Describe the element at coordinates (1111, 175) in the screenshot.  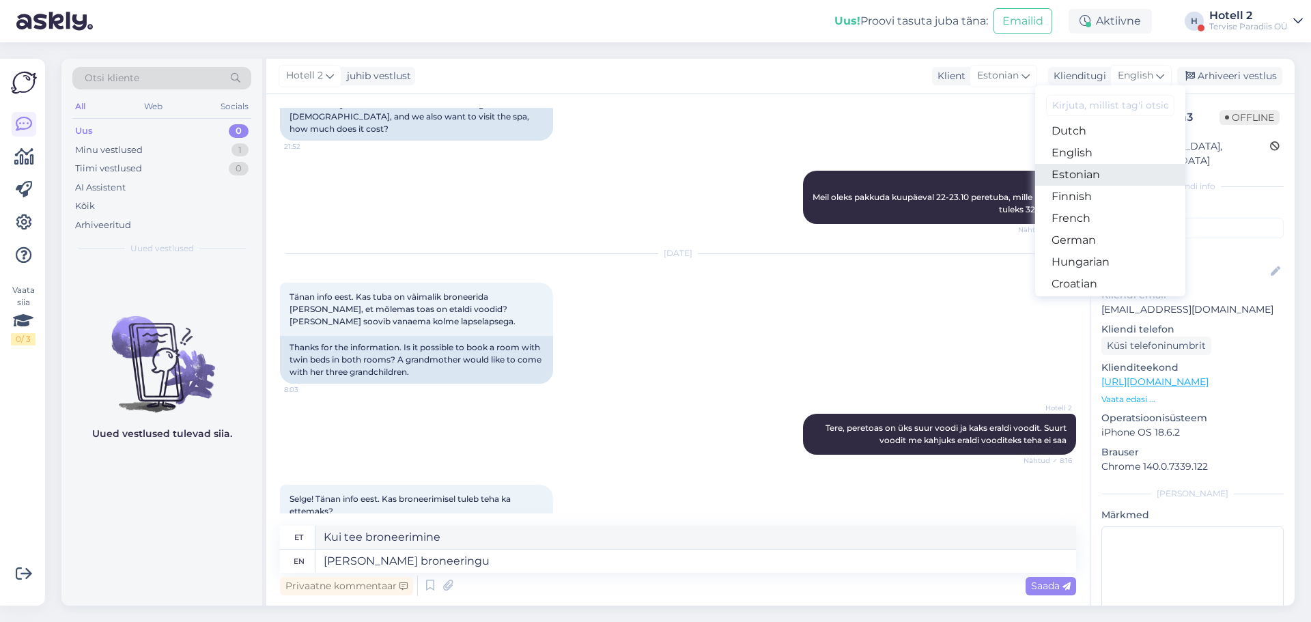
I see `a: Estonian` at that location.